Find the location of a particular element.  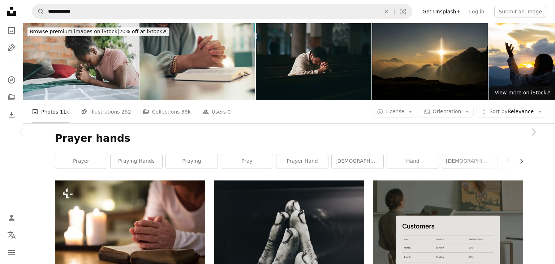

span: View more on iStock ↗ is located at coordinates (522, 92).